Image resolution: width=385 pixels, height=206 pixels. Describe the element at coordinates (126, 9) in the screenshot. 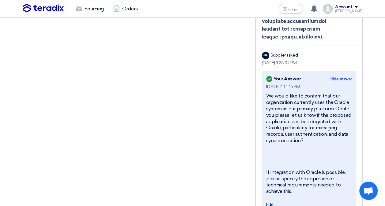

I see `a: Orders` at that location.